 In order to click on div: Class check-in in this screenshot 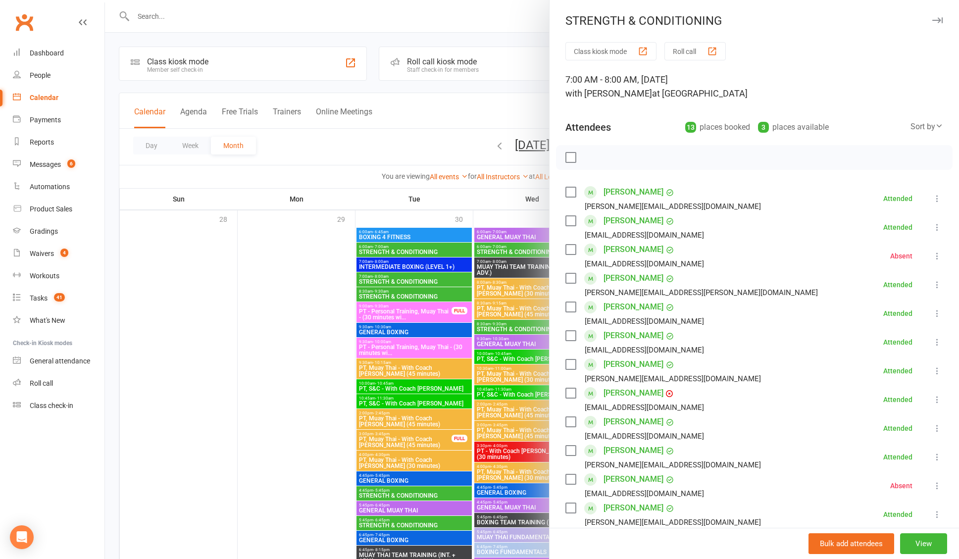, I will do `click(51, 405)`.